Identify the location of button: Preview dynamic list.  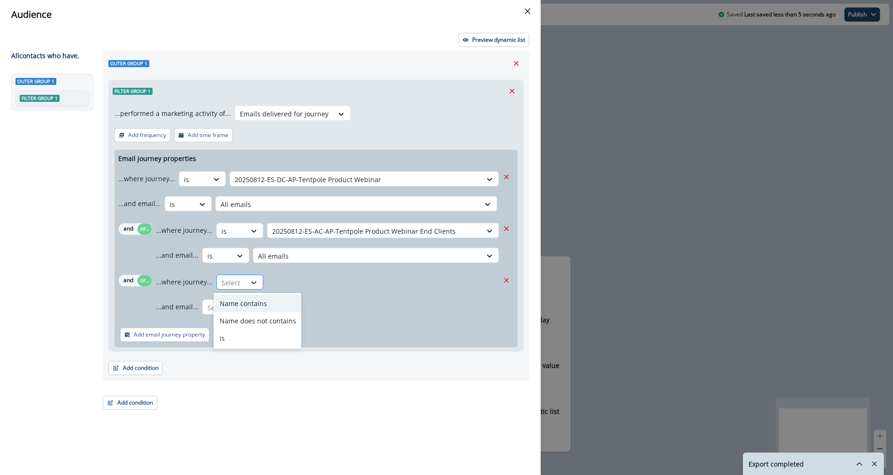
(494, 40).